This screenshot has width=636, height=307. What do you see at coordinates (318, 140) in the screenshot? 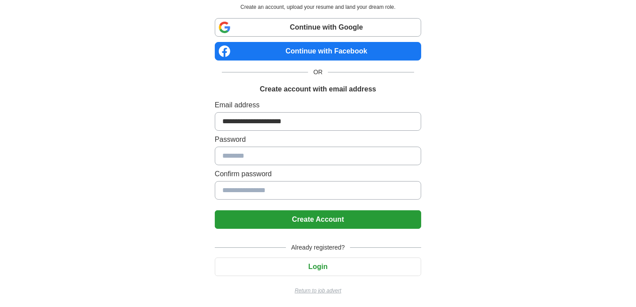
I see `label: Password` at bounding box center [318, 140].